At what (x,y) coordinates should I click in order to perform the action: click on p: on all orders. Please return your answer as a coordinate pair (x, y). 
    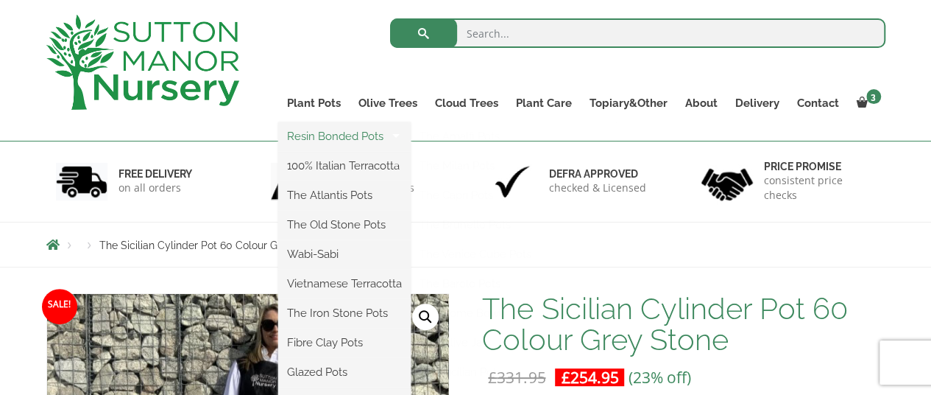
    Looking at the image, I should click on (155, 188).